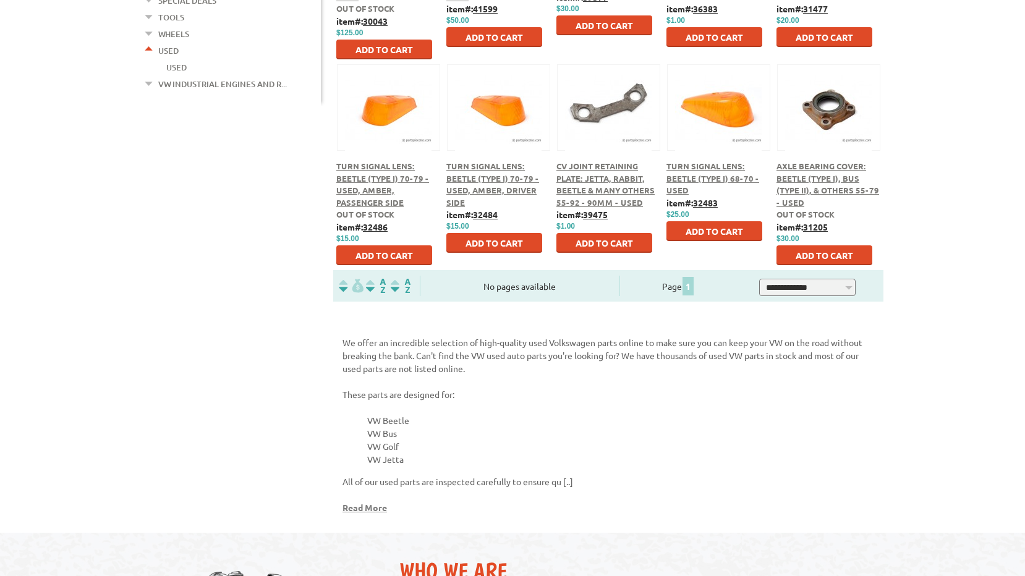 This screenshot has height=576, width=1025. I want to click on u: 32484, so click(485, 215).